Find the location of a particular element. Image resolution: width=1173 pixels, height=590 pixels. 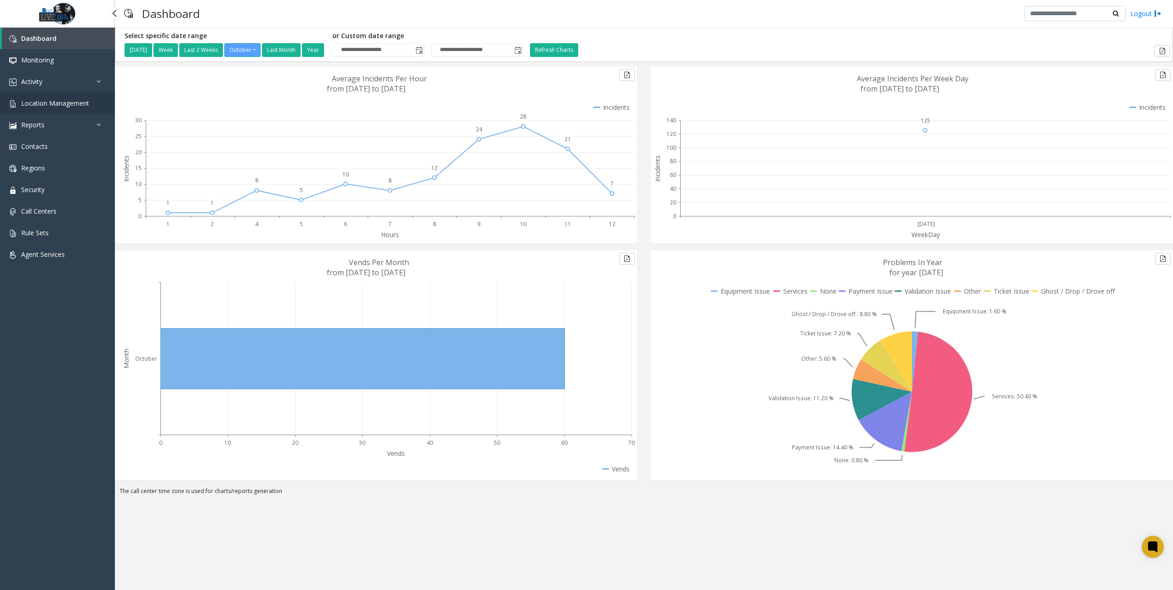

text: Average Incidents Per Hour is located at coordinates (379, 79).